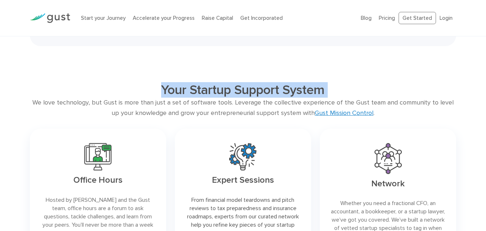 This screenshot has height=231, width=486. Describe the element at coordinates (243, 108) in the screenshot. I see `div: We love technology, but Gust is more than just a set of software tools. Leverage the collective e...` at that location.